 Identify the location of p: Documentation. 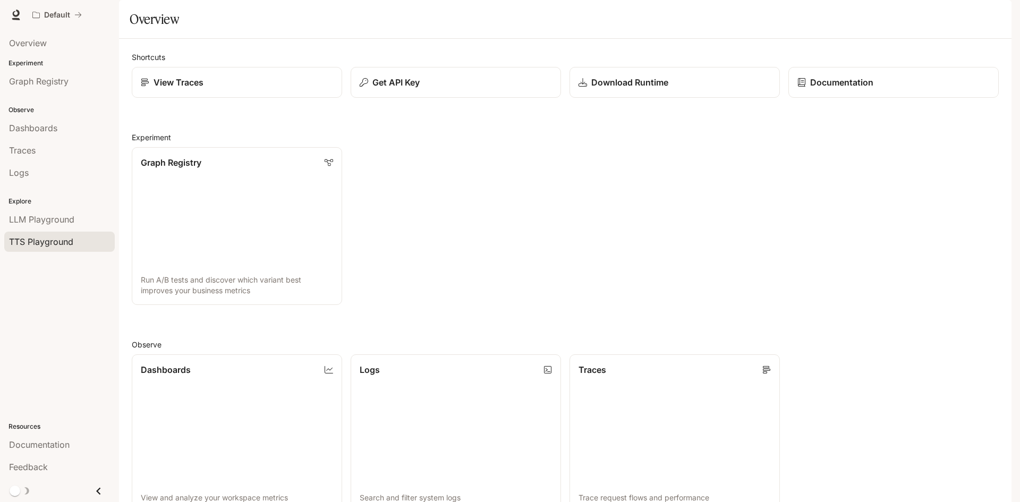
(841, 82).